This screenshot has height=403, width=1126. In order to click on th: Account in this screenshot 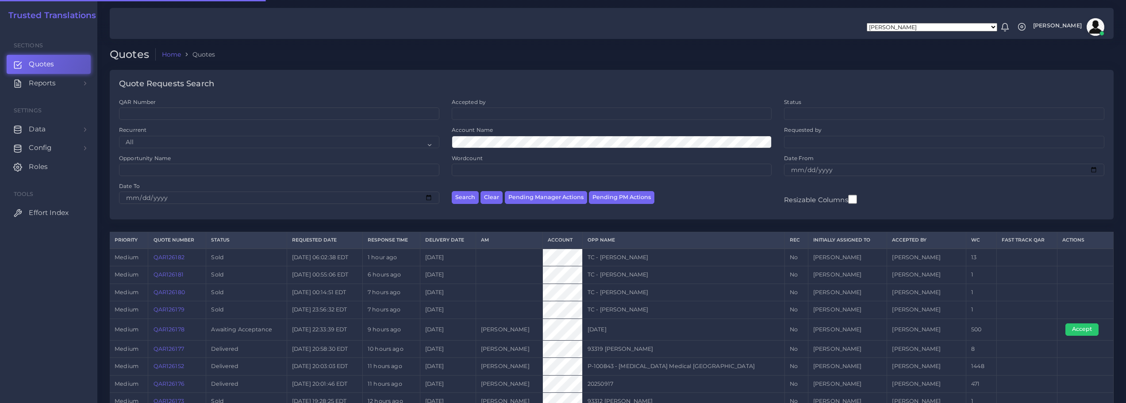, I will do `click(562, 240)`.